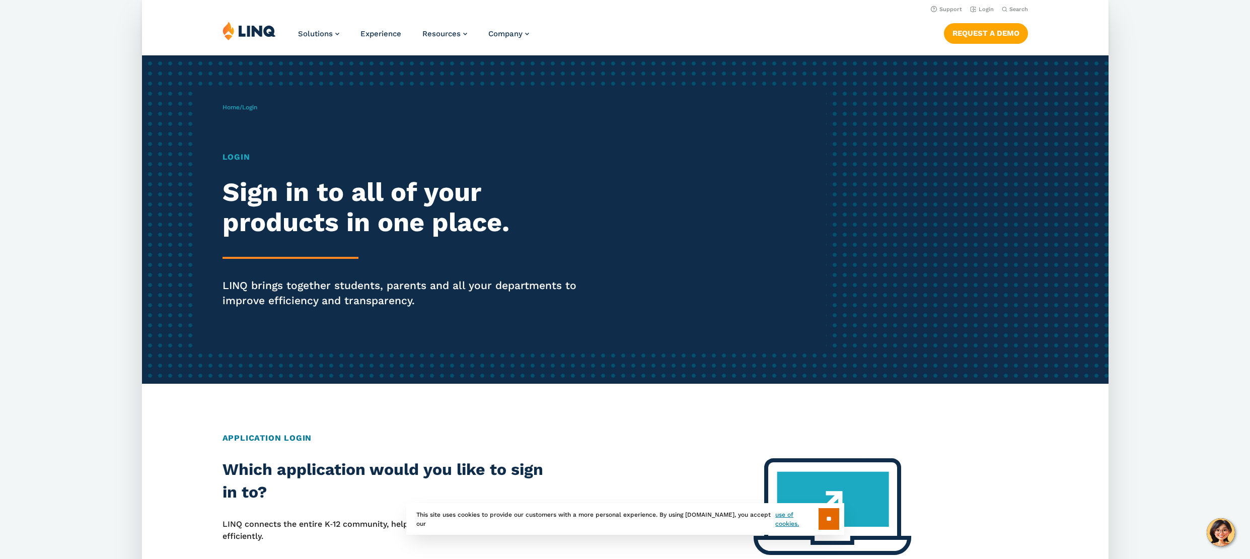  What do you see at coordinates (250, 107) in the screenshot?
I see `span: Login` at bounding box center [250, 107].